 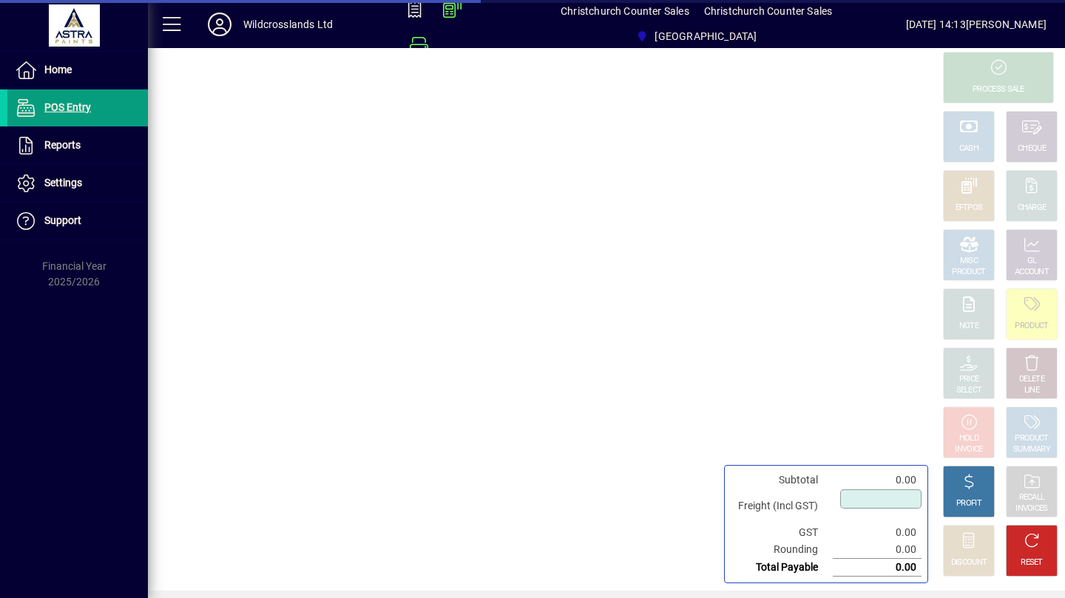 What do you see at coordinates (1031, 509) in the screenshot?
I see `div: INVOICES` at bounding box center [1031, 509].